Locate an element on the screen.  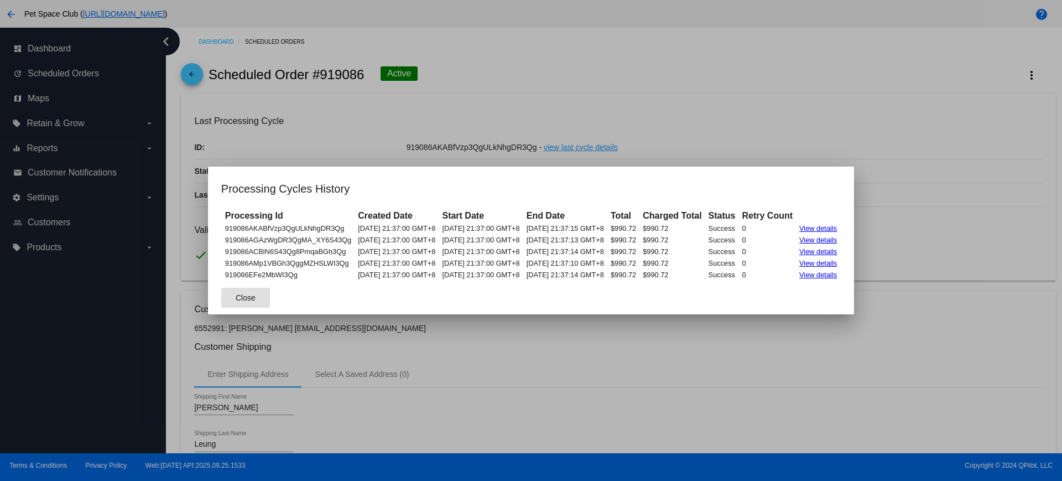
th: End Date is located at coordinates (565, 216).